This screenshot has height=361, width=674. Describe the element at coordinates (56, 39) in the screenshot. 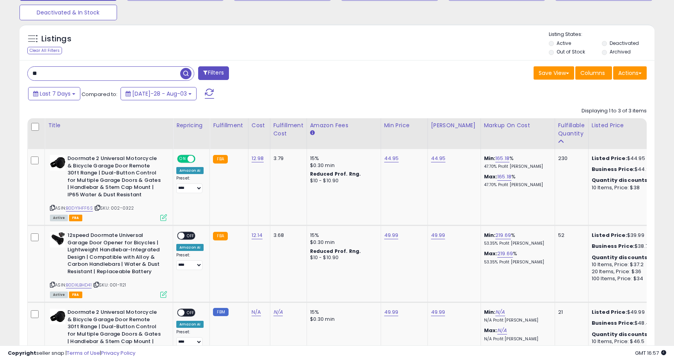

I see `h5: Listings` at that location.